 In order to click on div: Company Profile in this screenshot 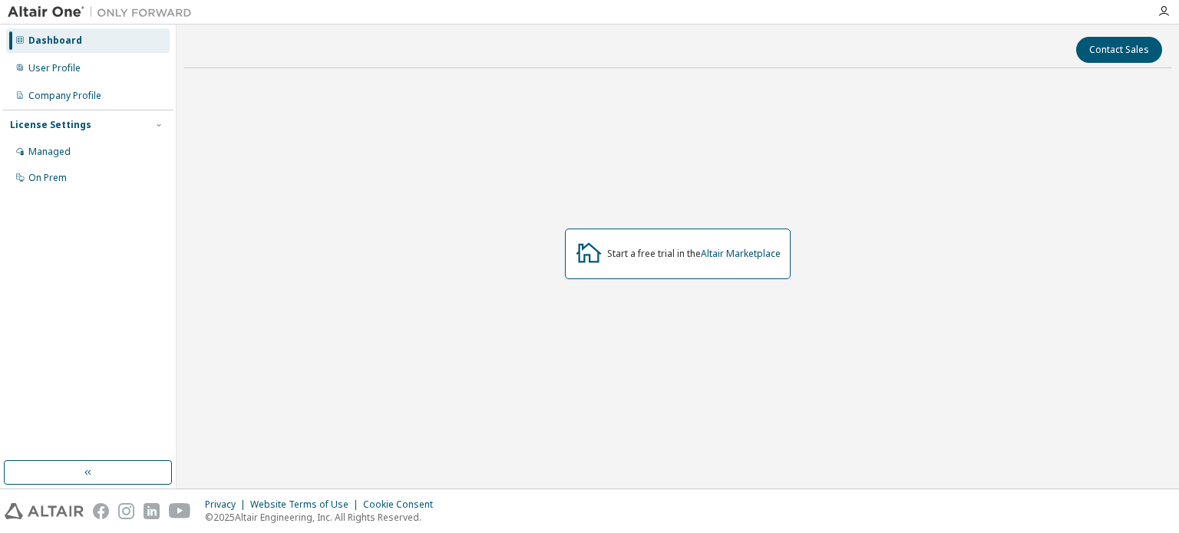, I will do `click(64, 96)`.